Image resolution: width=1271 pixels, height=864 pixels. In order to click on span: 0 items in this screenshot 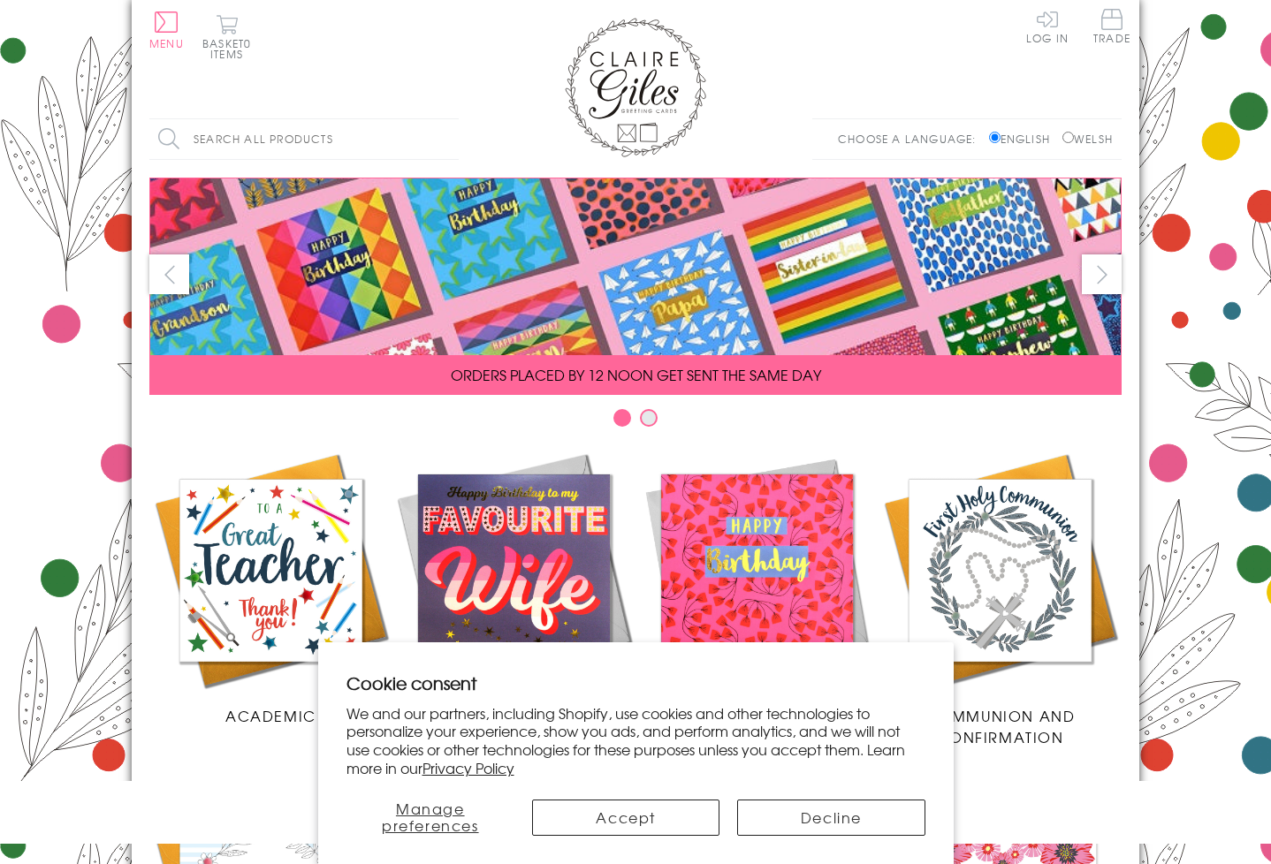, I will do `click(231, 49)`.